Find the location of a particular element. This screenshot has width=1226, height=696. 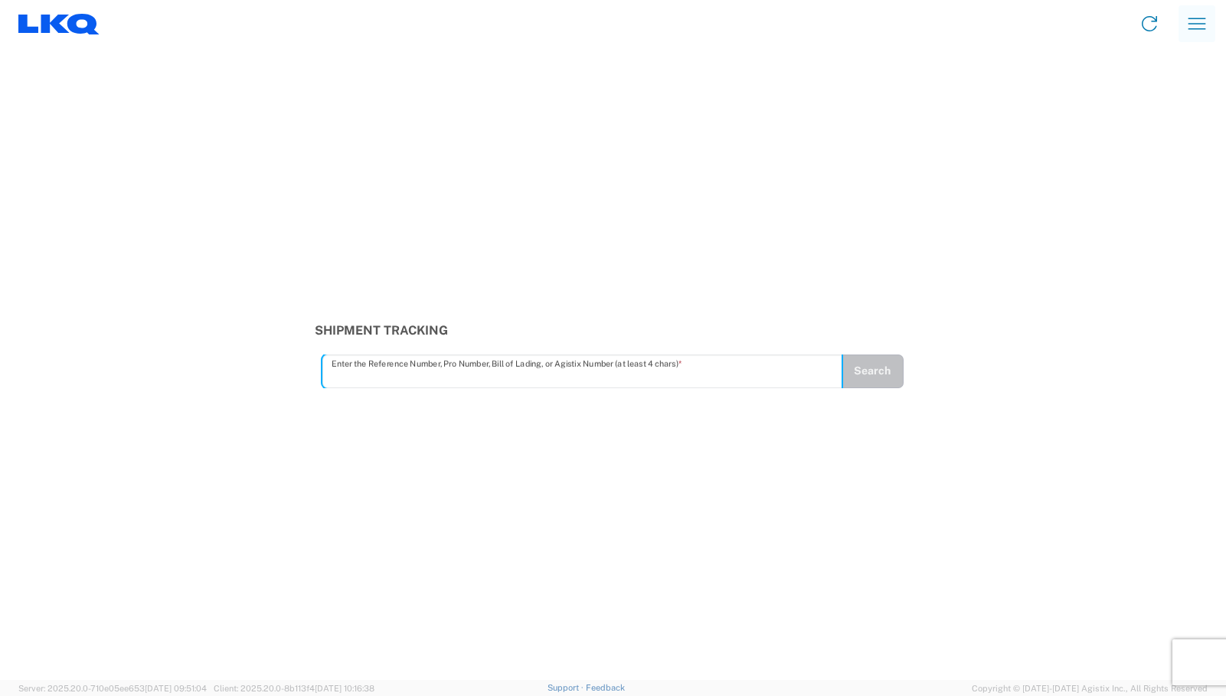

span: Client: 2025.20.0-8b113f4 is located at coordinates (294, 688).